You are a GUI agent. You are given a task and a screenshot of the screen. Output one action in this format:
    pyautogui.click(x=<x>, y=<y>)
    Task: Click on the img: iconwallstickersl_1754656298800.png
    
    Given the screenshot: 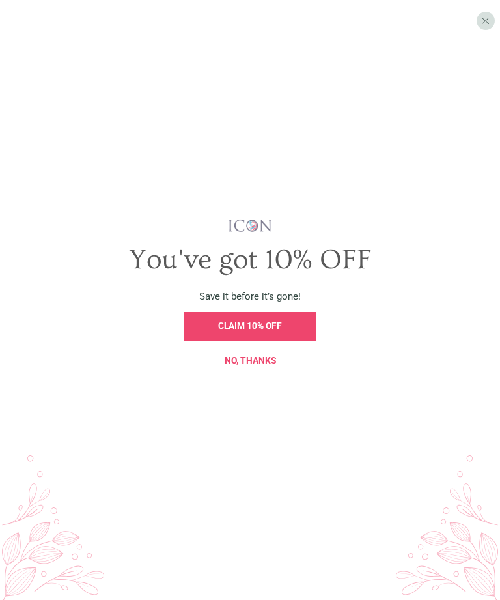 What is the action you would take?
    pyautogui.click(x=250, y=225)
    